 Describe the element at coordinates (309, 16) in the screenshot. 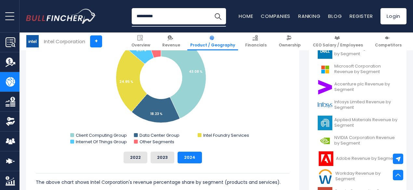

I see `a: Ranking` at that location.